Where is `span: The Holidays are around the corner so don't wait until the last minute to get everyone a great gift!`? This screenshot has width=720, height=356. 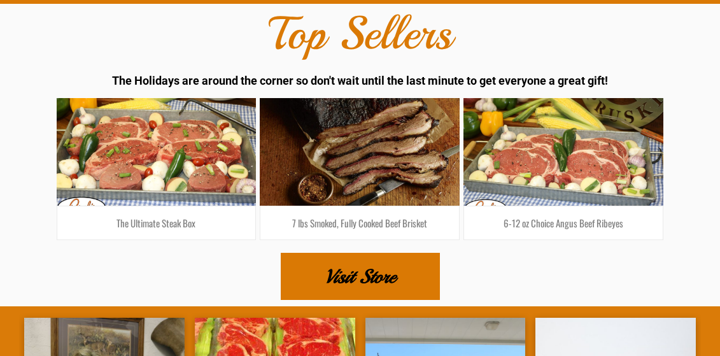 span: The Holidays are around the corner so don't wait until the last minute to get everyone a great gift! is located at coordinates (360, 80).